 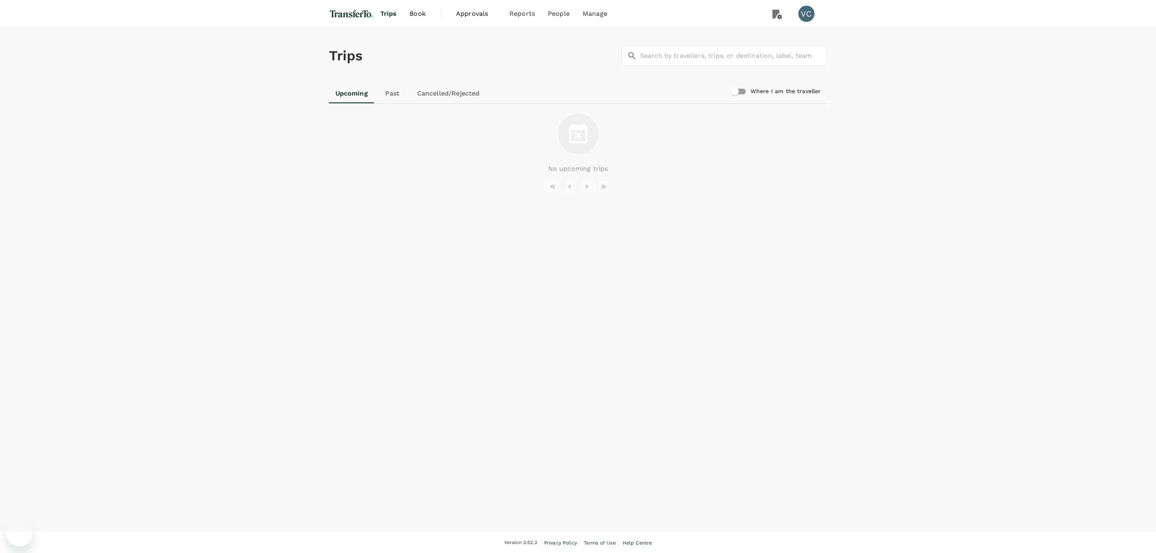 What do you see at coordinates (637, 543) in the screenshot?
I see `a: Help Centre` at bounding box center [637, 543].